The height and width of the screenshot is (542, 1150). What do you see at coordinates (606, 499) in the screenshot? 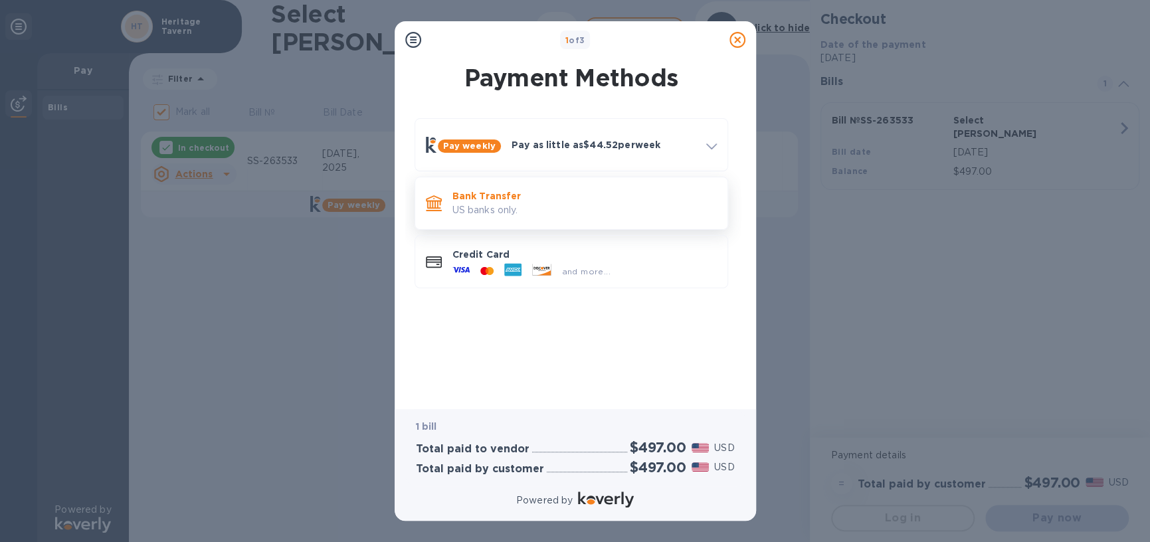
I see `img: Logo` at bounding box center [606, 499].